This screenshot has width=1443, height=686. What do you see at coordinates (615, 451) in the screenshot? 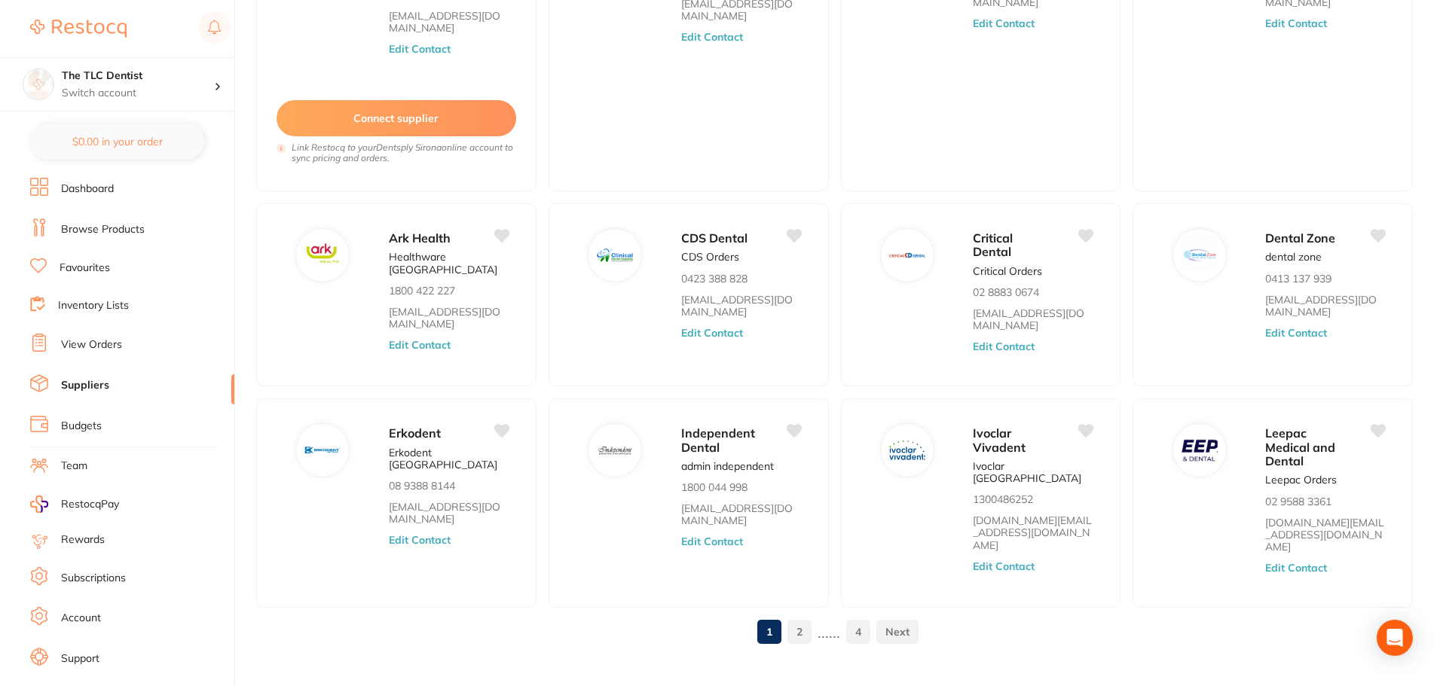
I see `img: Independent Dental` at bounding box center [615, 451].